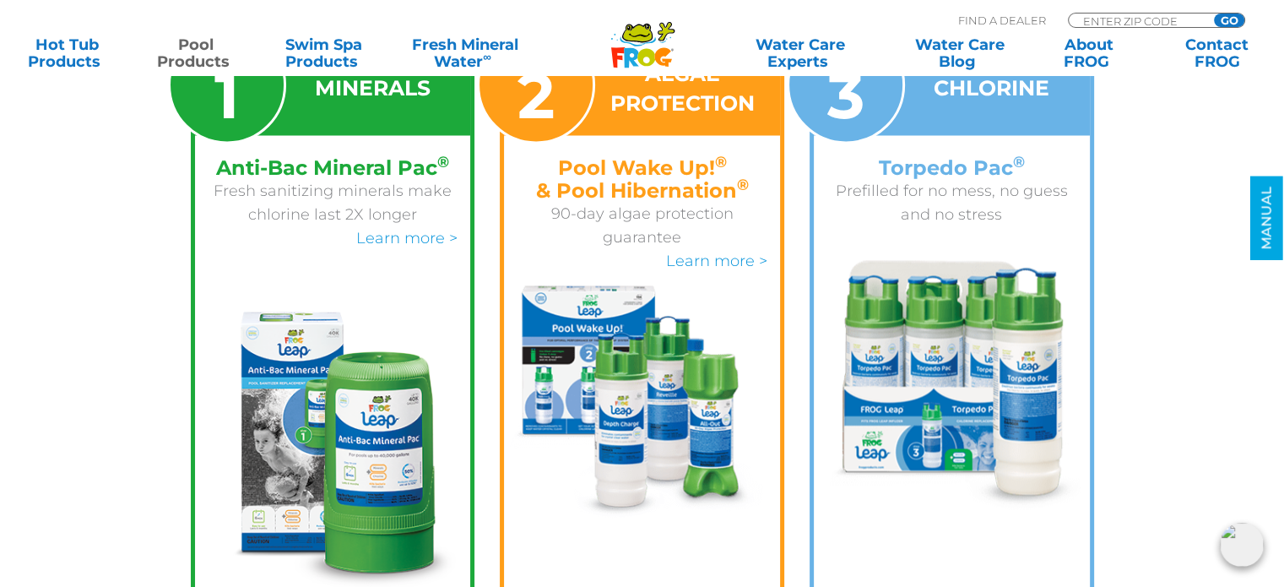  I want to click on h4: Torpedo Pac, so click(952, 167).